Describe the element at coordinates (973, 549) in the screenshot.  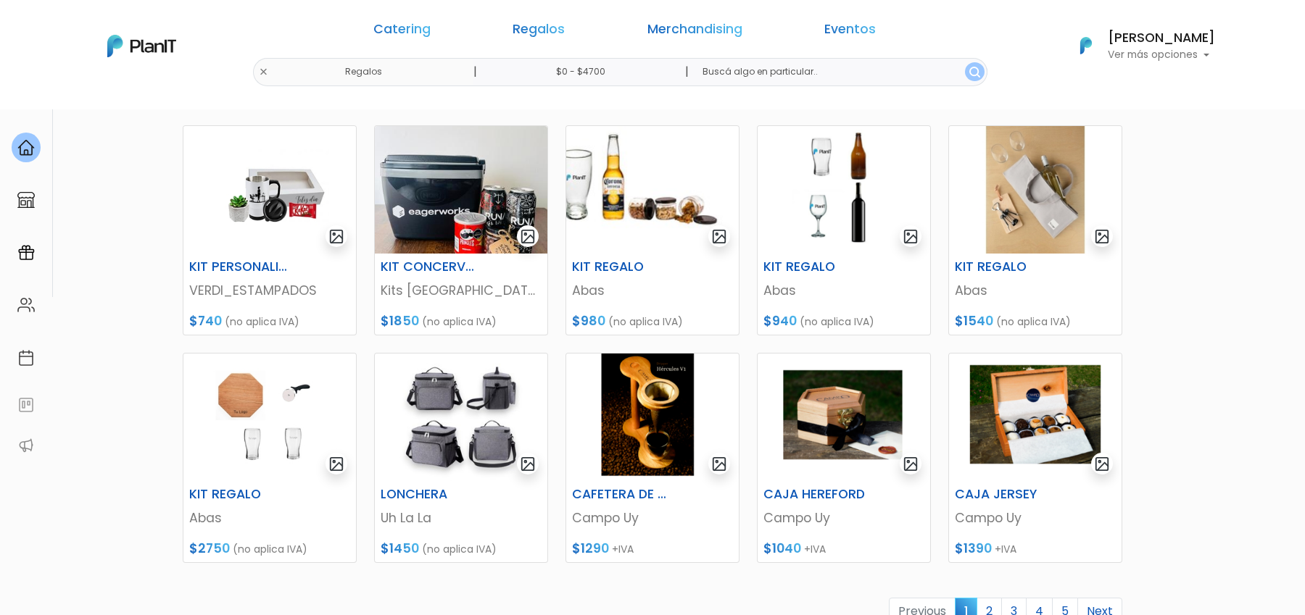
I see `span: $1390` at that location.